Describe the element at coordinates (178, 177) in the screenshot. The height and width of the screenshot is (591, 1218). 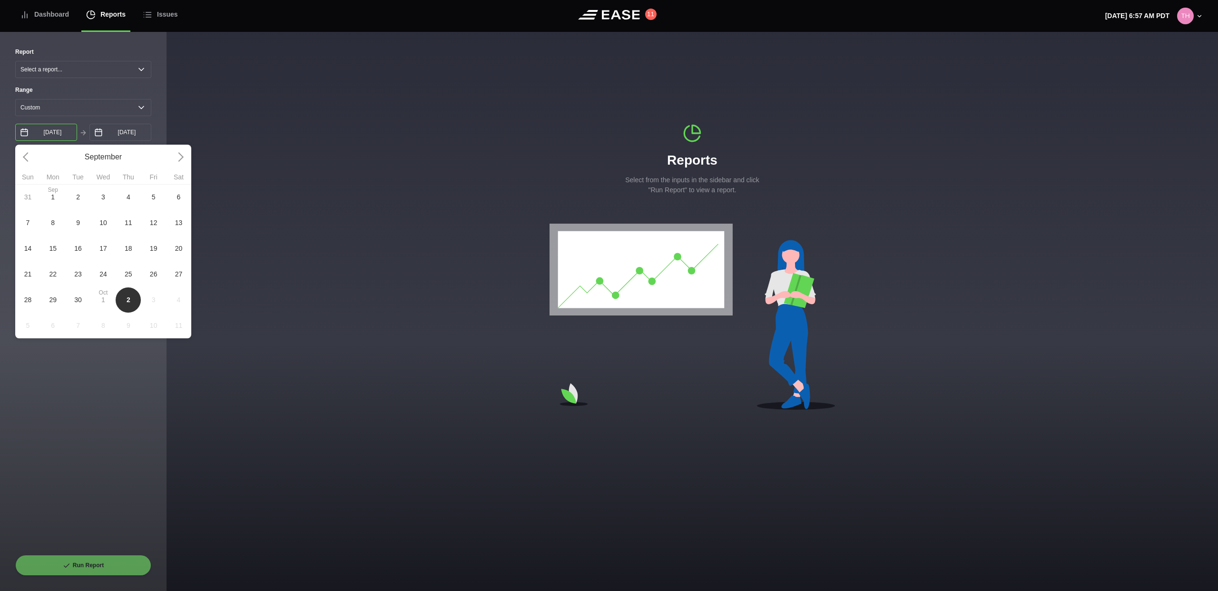
I see `span: Sat` at that location.